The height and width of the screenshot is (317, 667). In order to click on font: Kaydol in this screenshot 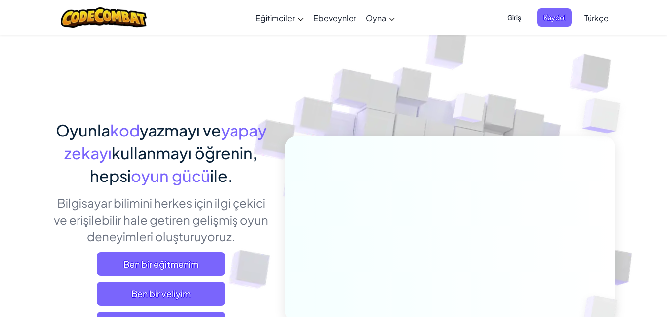, I will do `click(555, 17)`.